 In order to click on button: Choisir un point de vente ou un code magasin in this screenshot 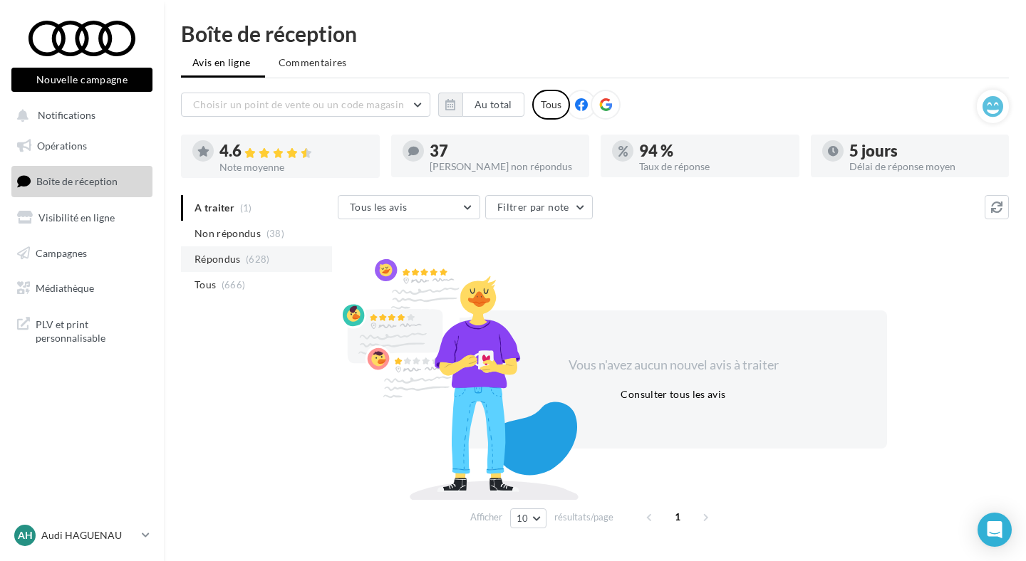, I will do `click(306, 105)`.